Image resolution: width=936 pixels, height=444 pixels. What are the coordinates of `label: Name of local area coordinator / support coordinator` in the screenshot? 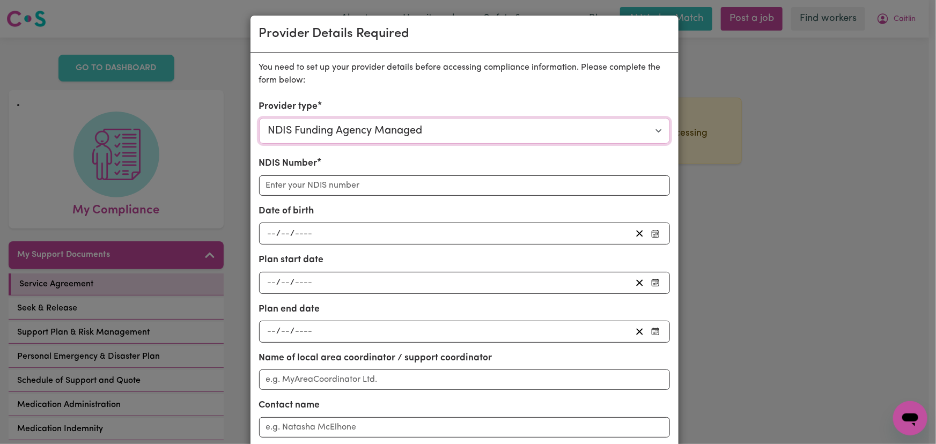 It's located at (375, 358).